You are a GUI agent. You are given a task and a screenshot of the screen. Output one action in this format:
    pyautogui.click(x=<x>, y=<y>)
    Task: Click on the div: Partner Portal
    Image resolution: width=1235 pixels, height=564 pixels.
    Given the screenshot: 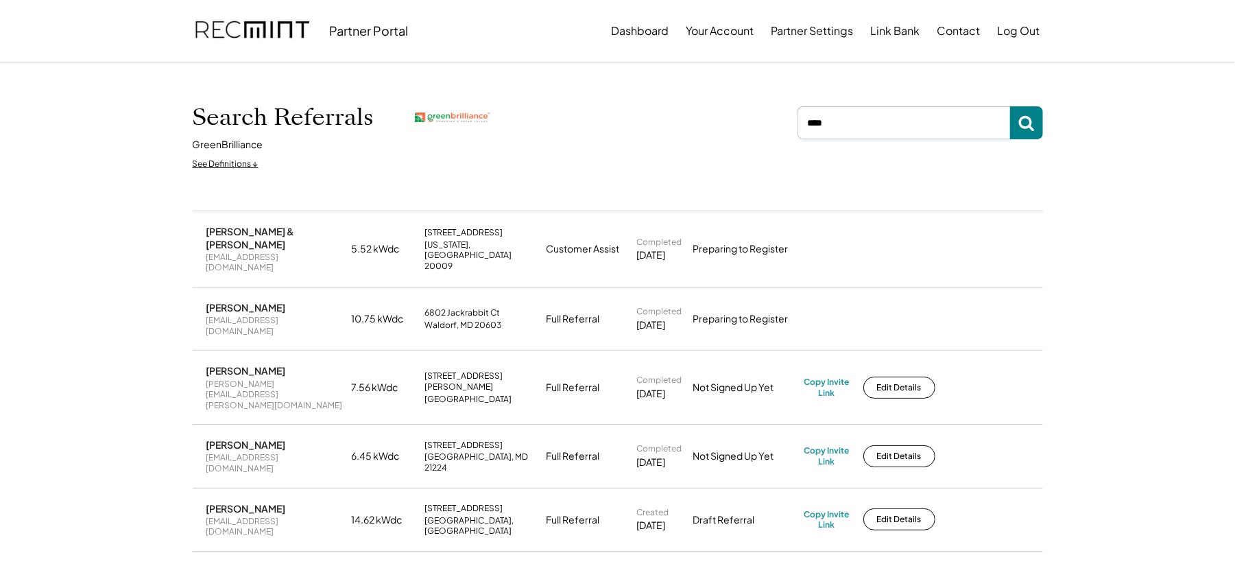 What is the action you would take?
    pyautogui.click(x=369, y=30)
    